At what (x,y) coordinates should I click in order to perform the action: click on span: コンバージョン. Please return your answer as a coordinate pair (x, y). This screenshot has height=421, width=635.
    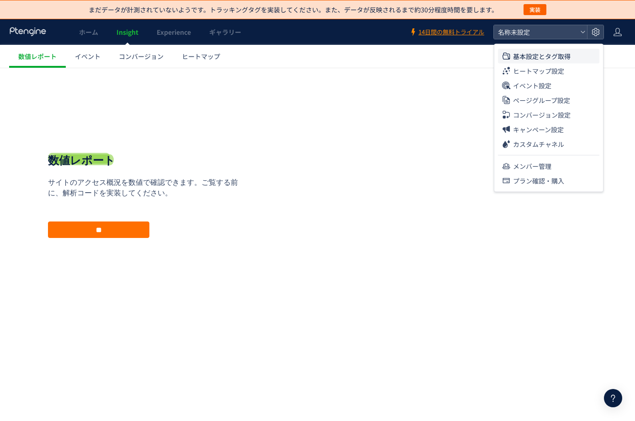
    Looking at the image, I should click on (141, 56).